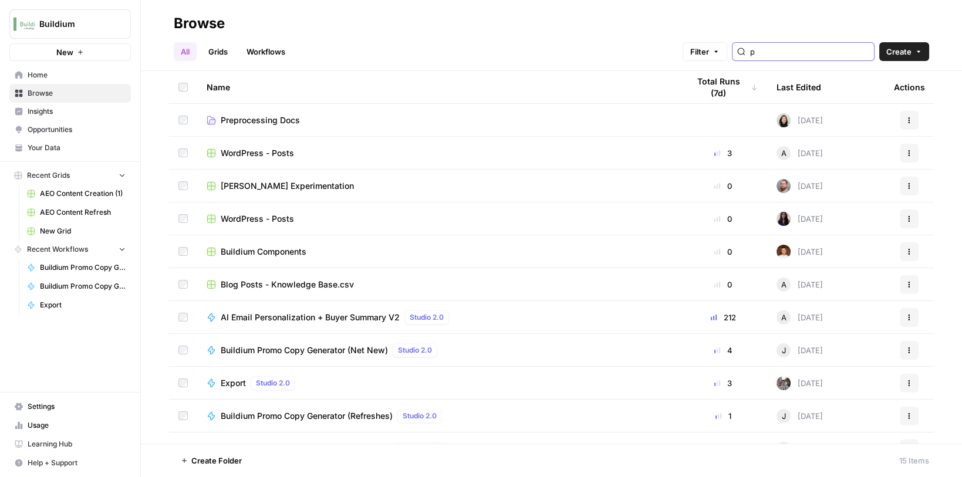  I want to click on div: Last Edited, so click(799, 87).